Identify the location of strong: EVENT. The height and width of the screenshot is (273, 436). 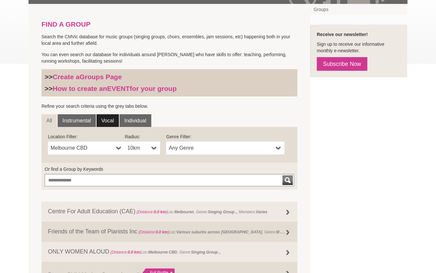
(119, 88).